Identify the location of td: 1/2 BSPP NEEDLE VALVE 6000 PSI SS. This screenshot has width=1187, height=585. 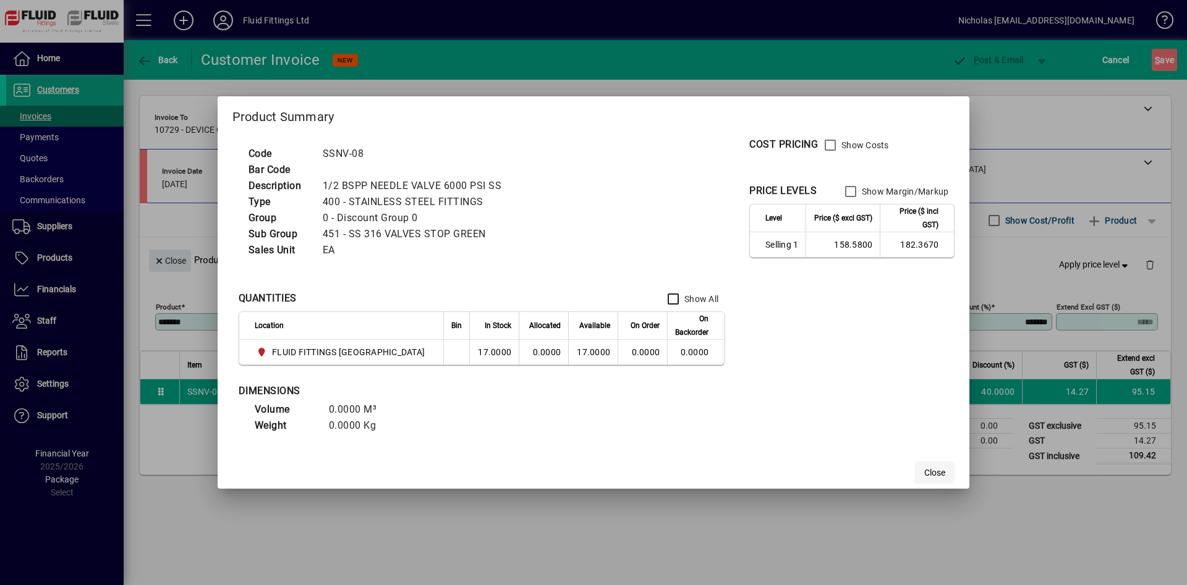
(417, 186).